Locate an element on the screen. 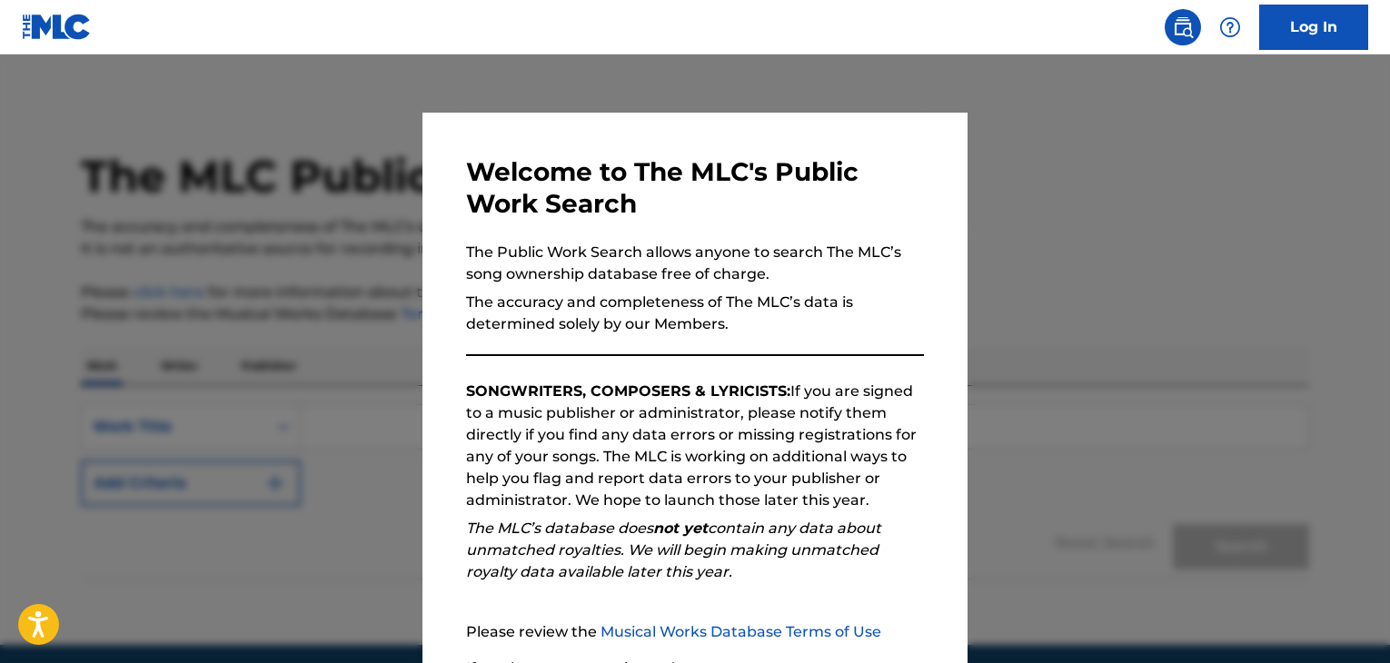 The image size is (1390, 663). img: MLC Logo is located at coordinates (56, 26).